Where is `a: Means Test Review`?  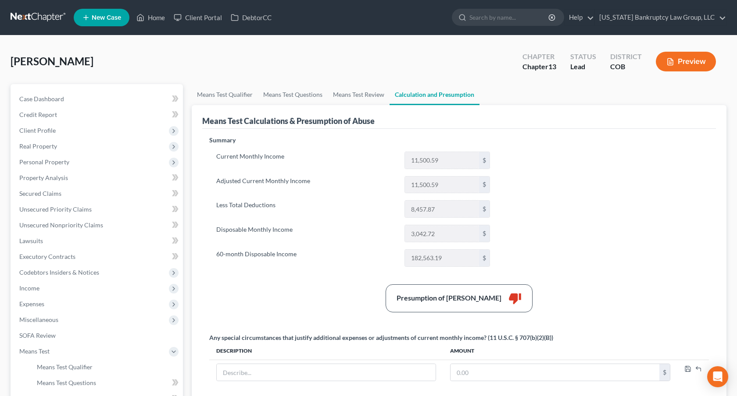
a: Means Test Review is located at coordinates (358, 95).